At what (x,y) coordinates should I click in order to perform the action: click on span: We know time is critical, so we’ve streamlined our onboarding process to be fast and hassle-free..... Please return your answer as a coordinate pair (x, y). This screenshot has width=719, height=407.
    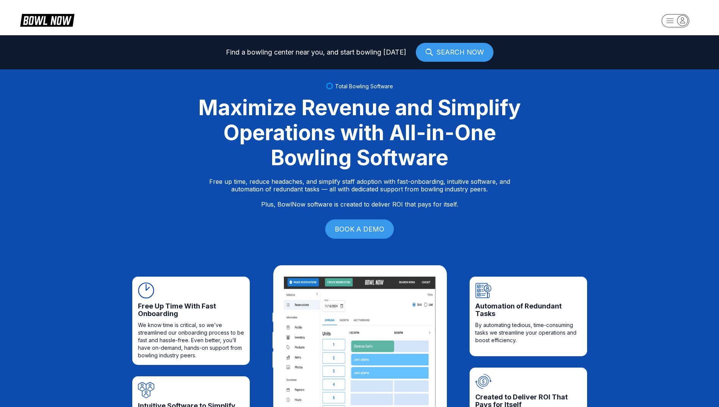
    Looking at the image, I should click on (191, 341).